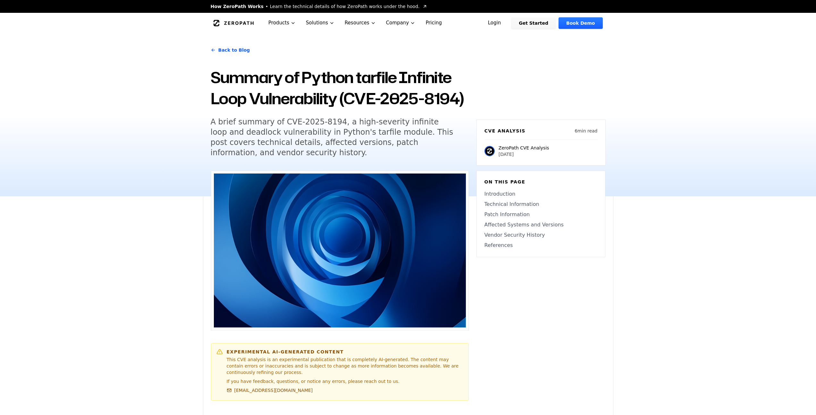 The image size is (816, 415). What do you see at coordinates (401, 23) in the screenshot?
I see `button: Company` at bounding box center [401, 23].